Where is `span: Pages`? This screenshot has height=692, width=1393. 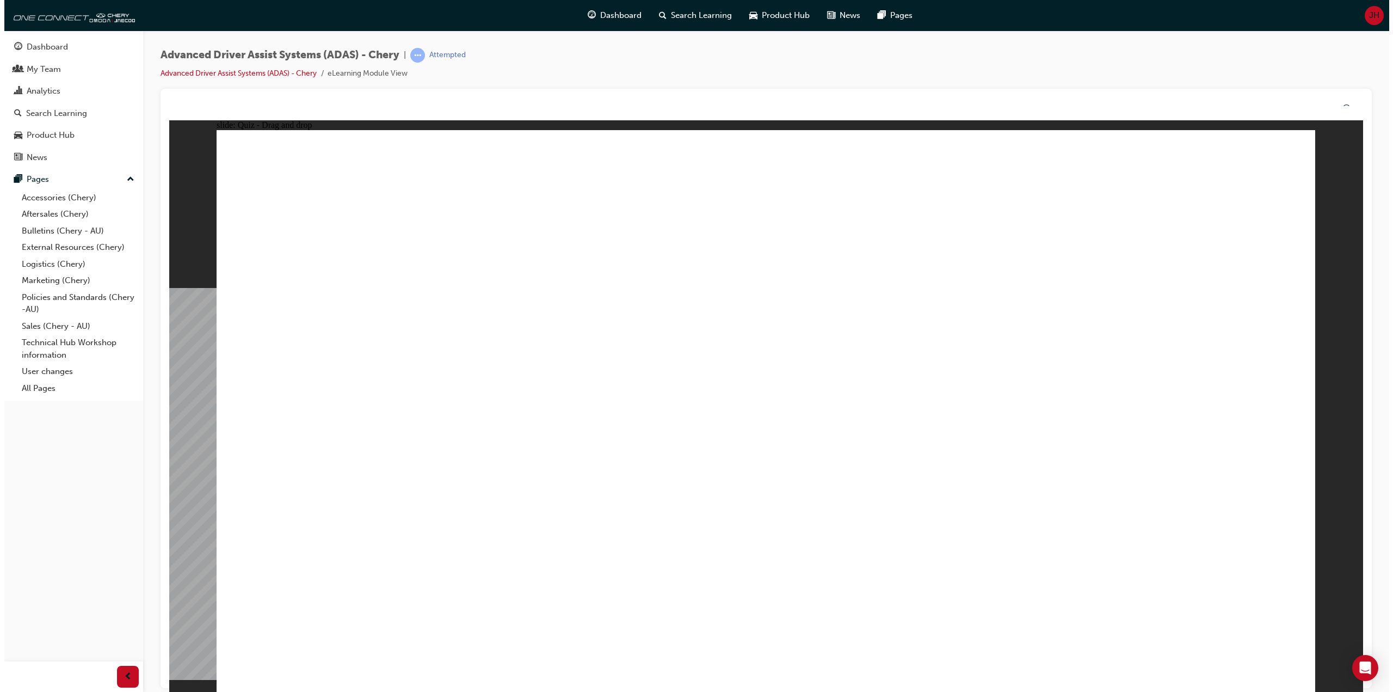 span: Pages is located at coordinates (897, 15).